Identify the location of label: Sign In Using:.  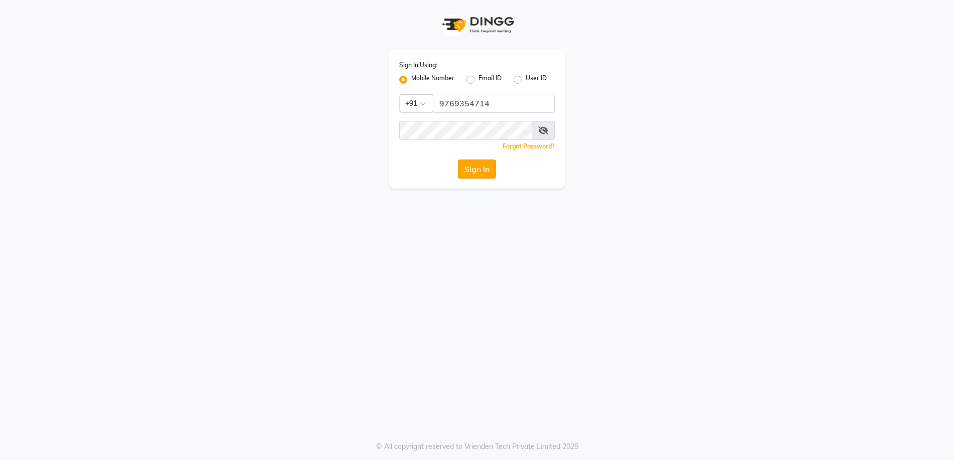
(418, 65).